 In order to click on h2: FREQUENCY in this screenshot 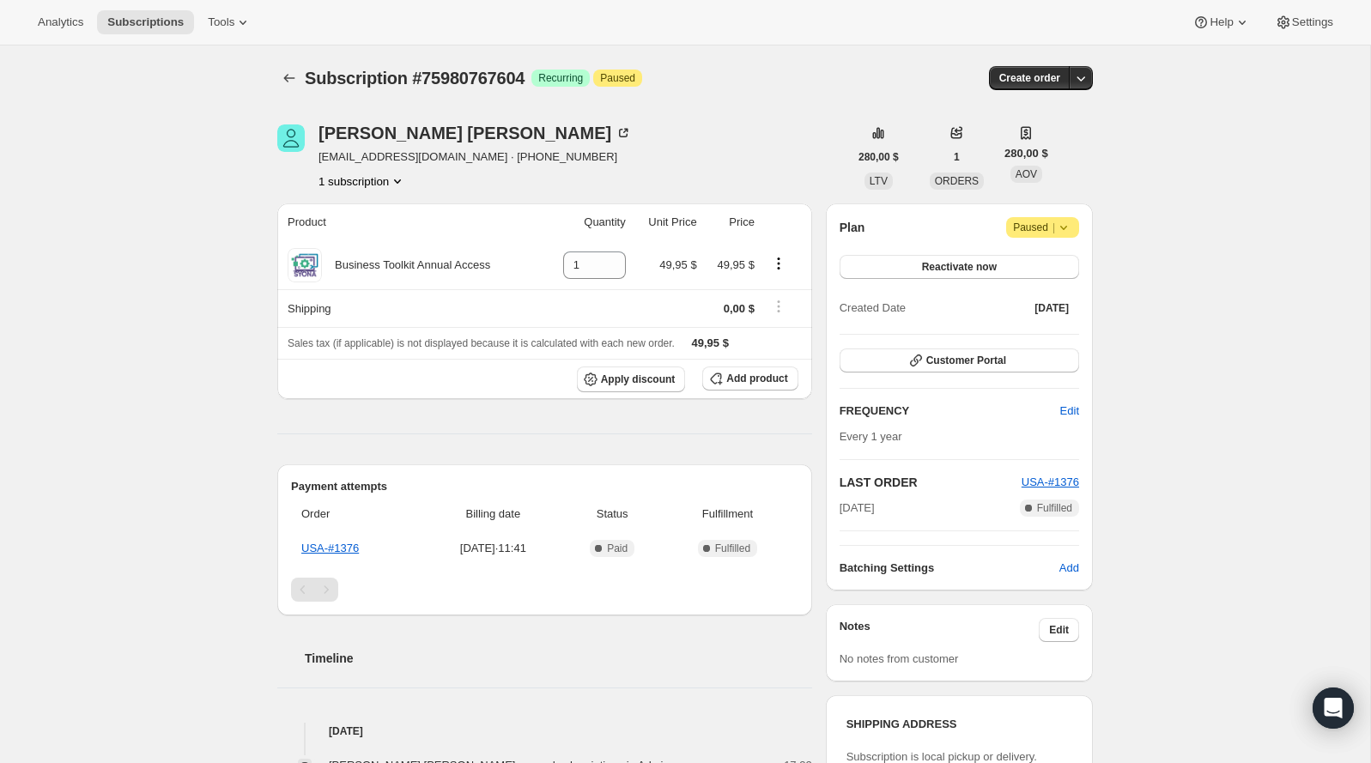, I will do `click(950, 411)`.